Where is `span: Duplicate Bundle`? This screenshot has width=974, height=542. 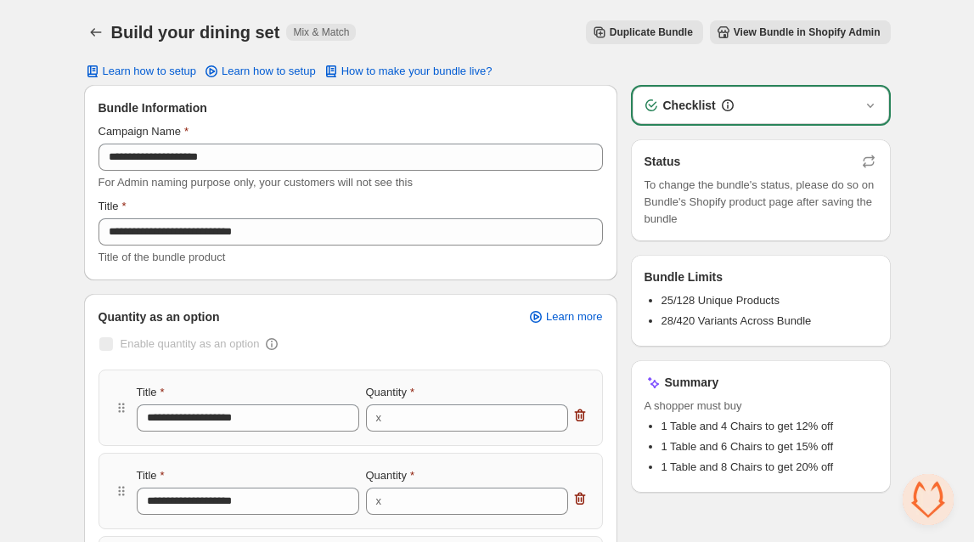 span: Duplicate Bundle is located at coordinates (651, 32).